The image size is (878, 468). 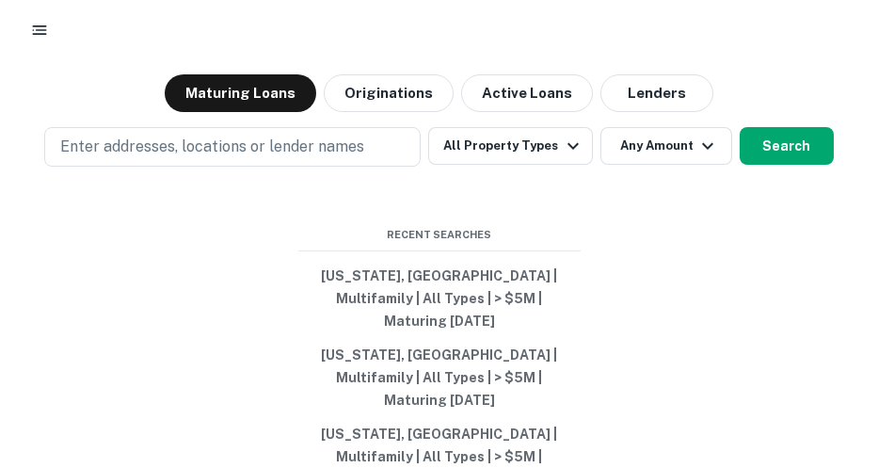 What do you see at coordinates (657, 93) in the screenshot?
I see `button: Lenders` at bounding box center [657, 93].